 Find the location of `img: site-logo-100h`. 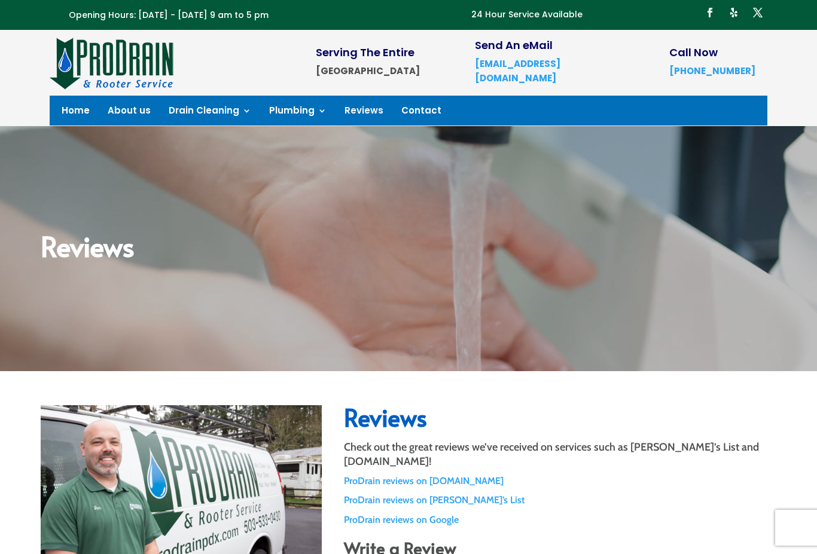

img: site-logo-100h is located at coordinates (112, 63).